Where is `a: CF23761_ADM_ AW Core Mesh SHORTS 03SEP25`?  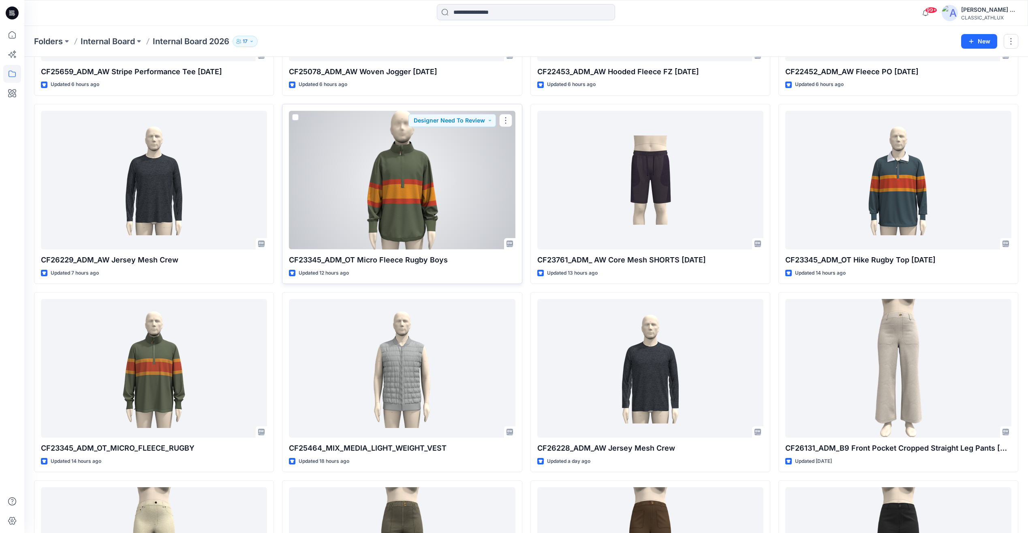
a: CF23761_ADM_ AW Core Mesh SHORTS 03SEP25 is located at coordinates (651, 180).